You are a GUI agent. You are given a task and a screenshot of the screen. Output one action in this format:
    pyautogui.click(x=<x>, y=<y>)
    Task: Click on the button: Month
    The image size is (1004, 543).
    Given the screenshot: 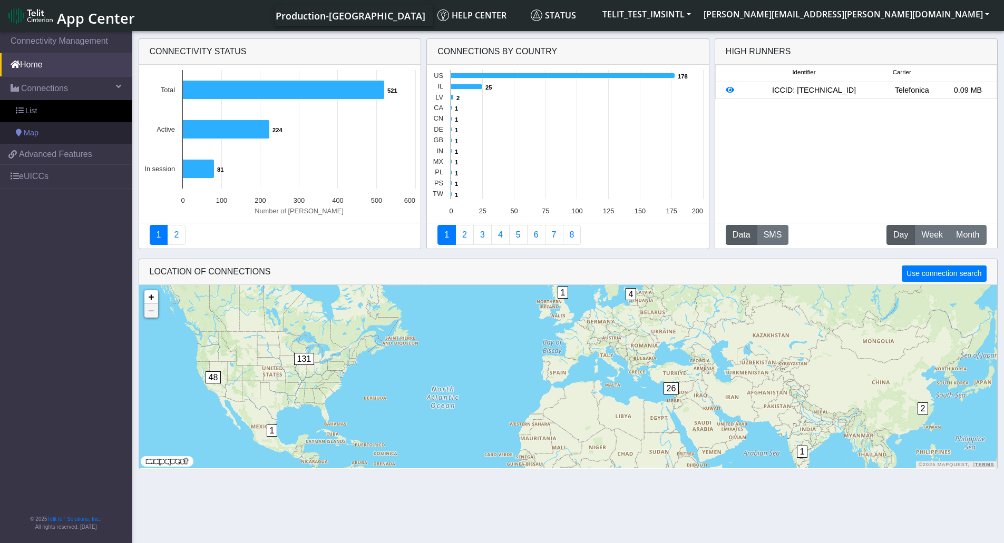 What is the action you would take?
    pyautogui.click(x=968, y=235)
    